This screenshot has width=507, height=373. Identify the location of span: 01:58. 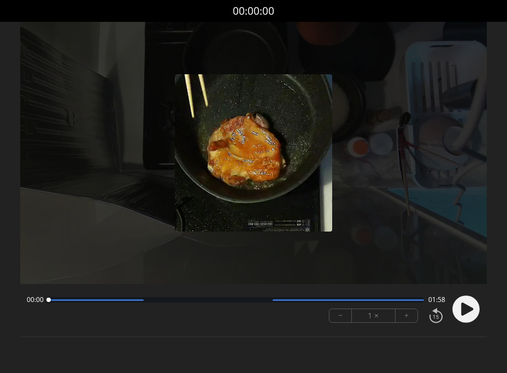
(436, 300).